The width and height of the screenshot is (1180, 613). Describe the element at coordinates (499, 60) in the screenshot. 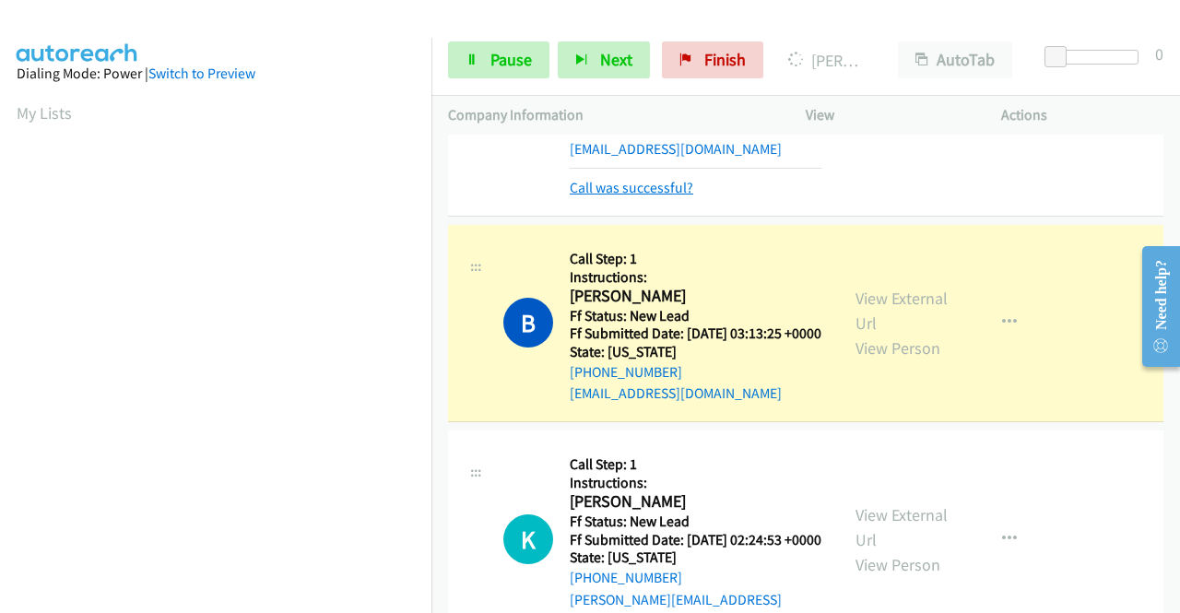

I see `a: Pause` at that location.